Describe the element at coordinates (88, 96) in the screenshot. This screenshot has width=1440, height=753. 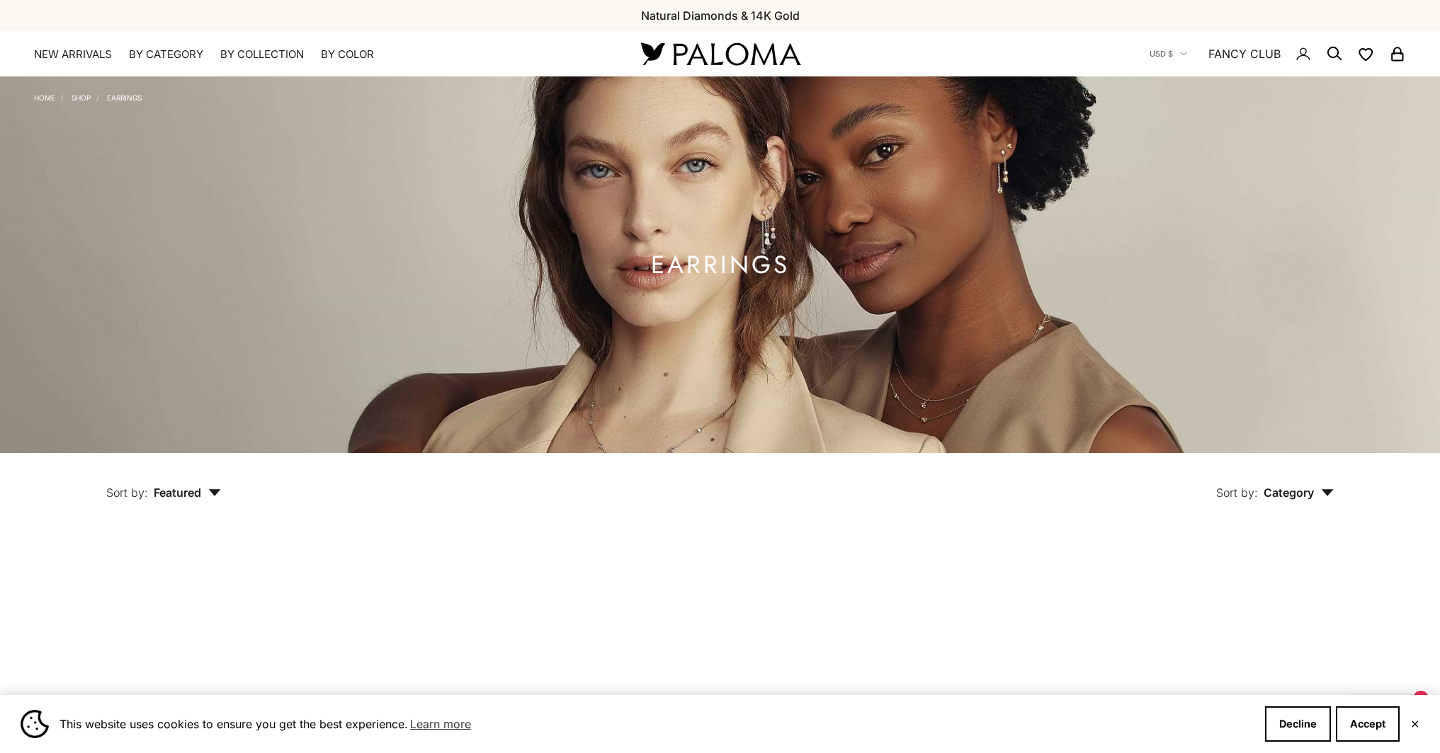
I see `nav: Breadcrumb` at that location.